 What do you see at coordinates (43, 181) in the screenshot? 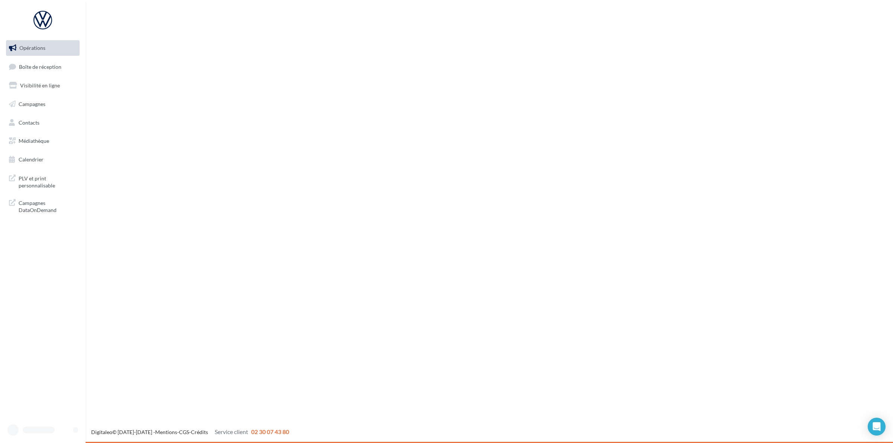
I see `a: PLV et print personnalisable` at bounding box center [43, 181].